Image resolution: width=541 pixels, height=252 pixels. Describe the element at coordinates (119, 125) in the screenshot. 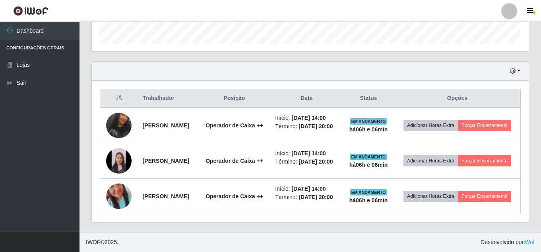

I see `img: 1627027012357.jpeg` at that location.